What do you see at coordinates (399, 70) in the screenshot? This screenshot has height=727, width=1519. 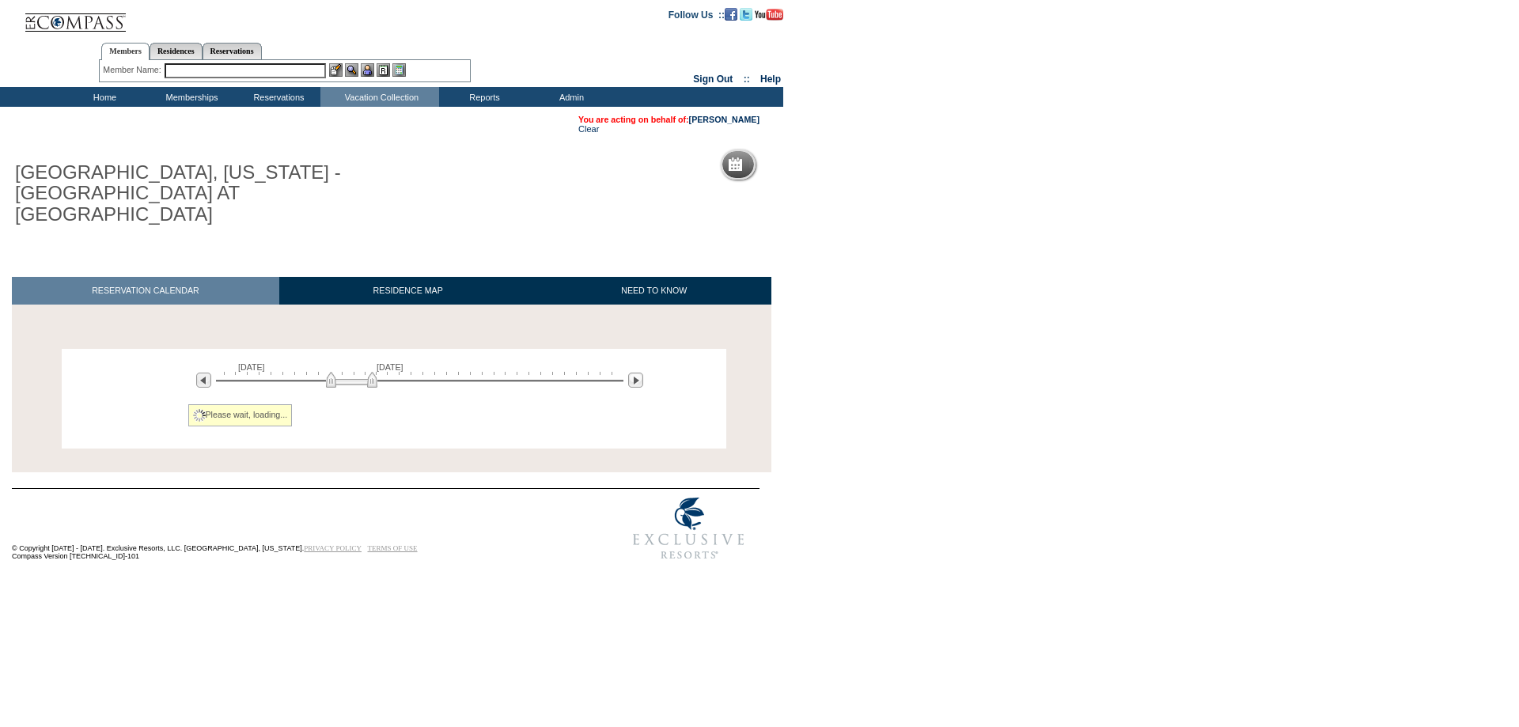 I see `img: b_calculator.gif` at bounding box center [399, 70].